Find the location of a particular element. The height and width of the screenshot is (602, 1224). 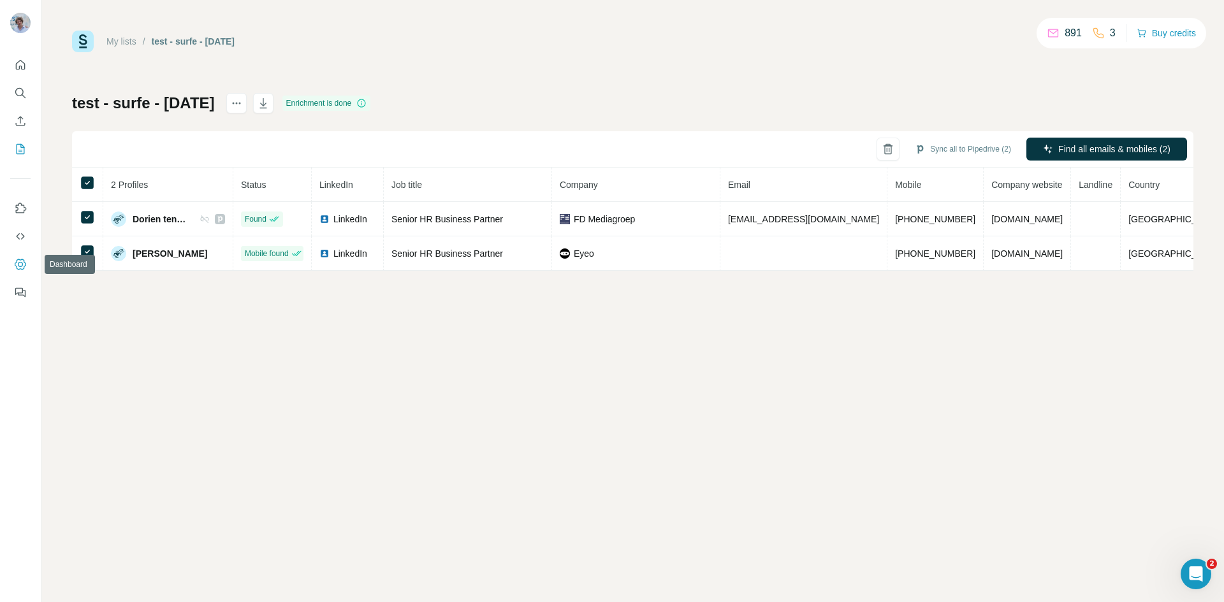

div: Enrichment is done is located at coordinates (326, 103).